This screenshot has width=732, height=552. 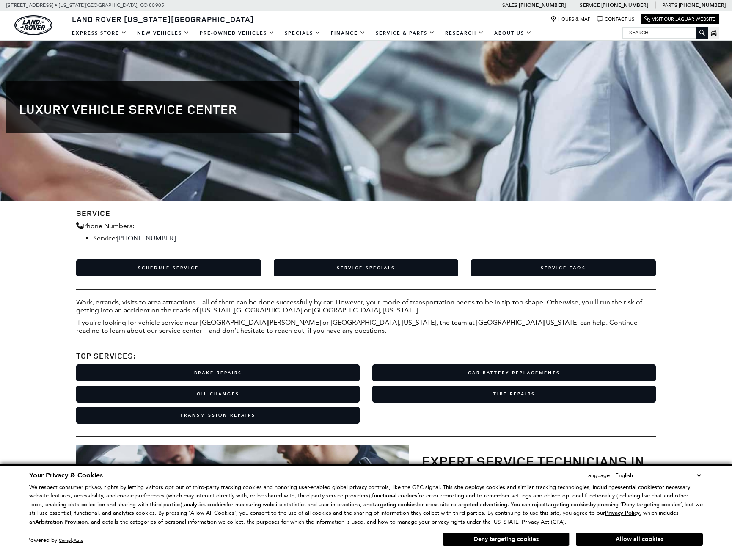 I want to click on a: About Us, so click(x=513, y=33).